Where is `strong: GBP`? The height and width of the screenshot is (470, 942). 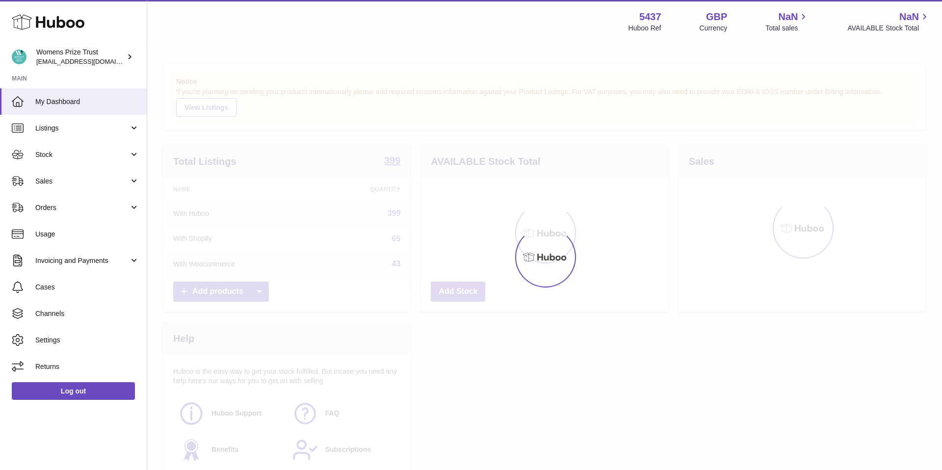 strong: GBP is located at coordinates (717, 17).